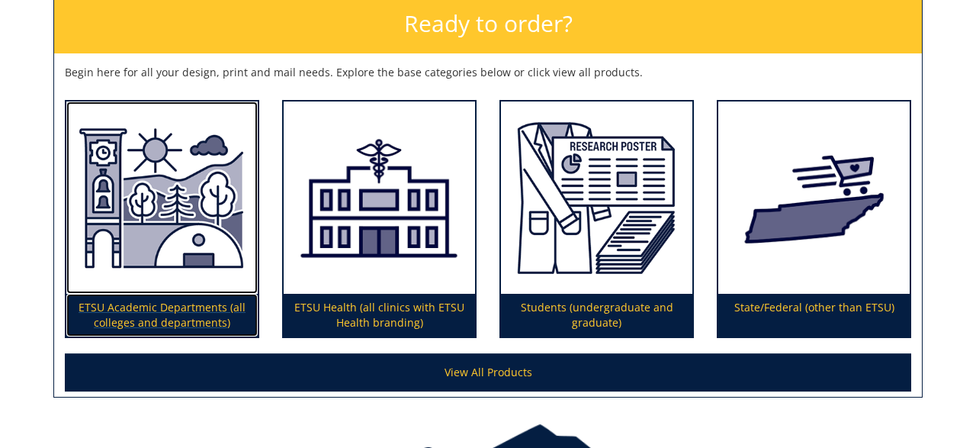 Image resolution: width=976 pixels, height=448 pixels. What do you see at coordinates (814, 315) in the screenshot?
I see `p: State/Federal (other than ETSU)` at bounding box center [814, 315].